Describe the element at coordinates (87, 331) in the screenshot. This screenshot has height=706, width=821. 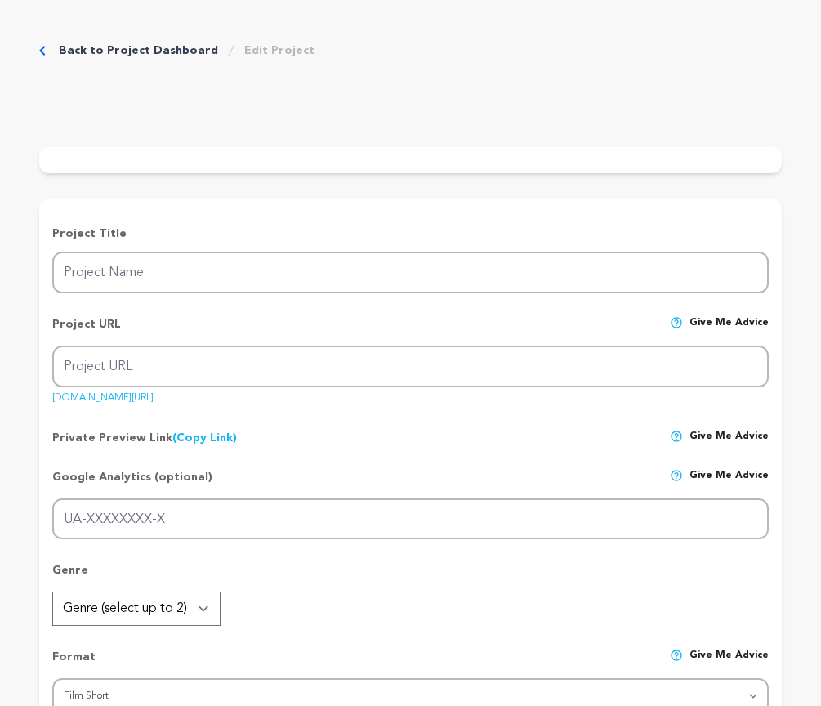
I see `p: Project URL` at that location.